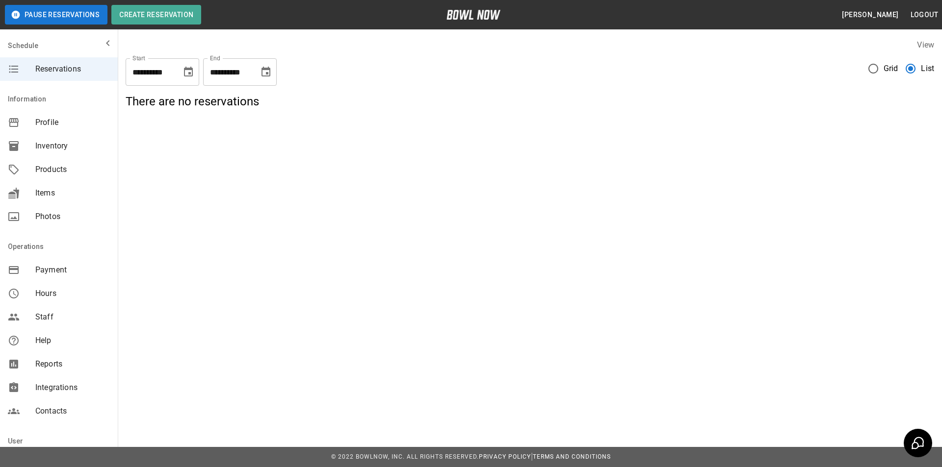 The height and width of the screenshot is (467, 942). I want to click on span: Hours, so click(73, 294).